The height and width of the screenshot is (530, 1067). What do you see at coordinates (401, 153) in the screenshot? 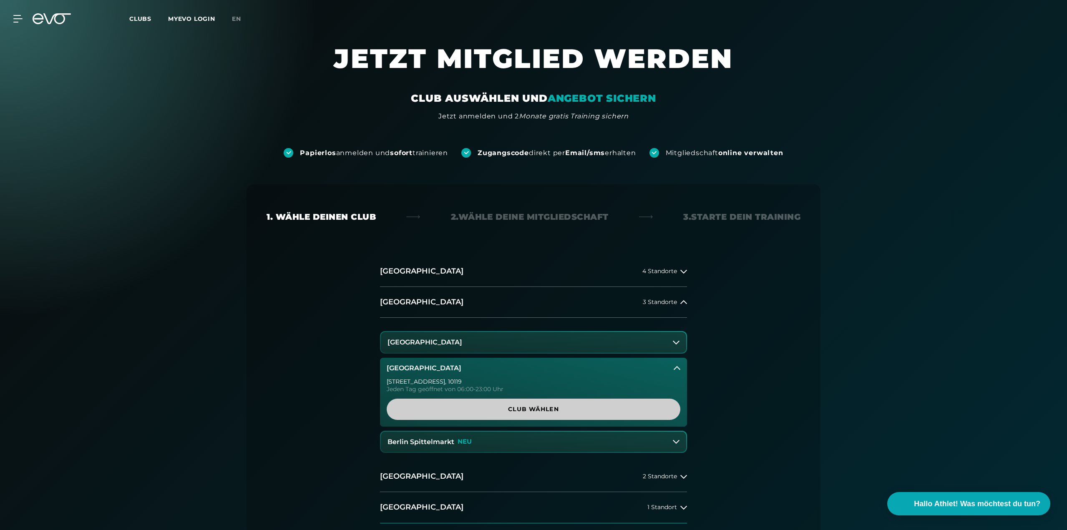
I see `strong: sofort` at bounding box center [401, 153].